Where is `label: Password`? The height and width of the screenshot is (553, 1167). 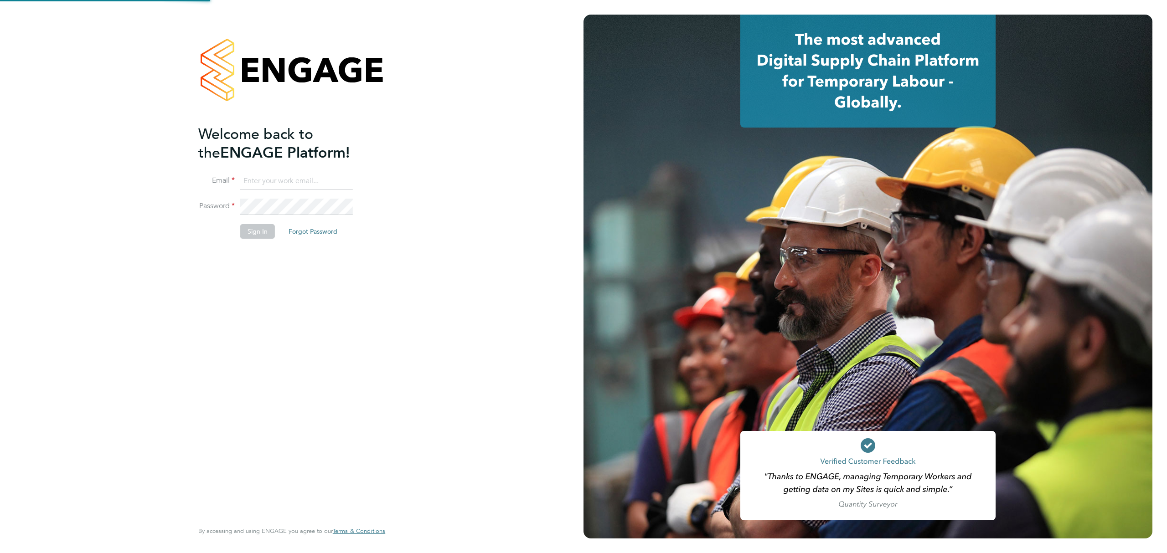
label: Password is located at coordinates (217, 206).